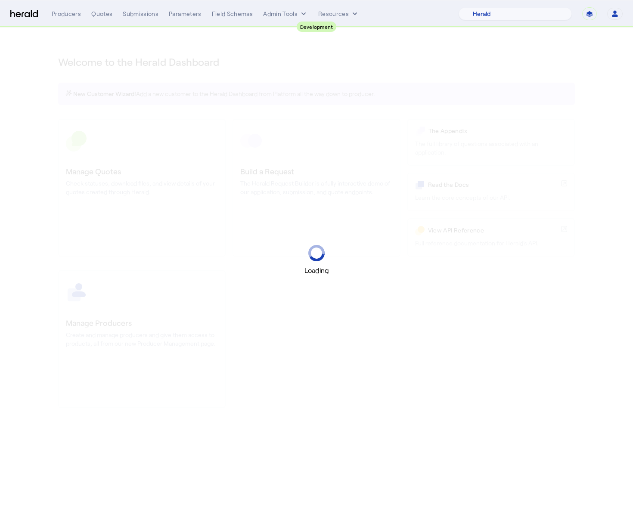 This screenshot has height=520, width=633. I want to click on button: Resources dropdown menu, so click(338, 14).